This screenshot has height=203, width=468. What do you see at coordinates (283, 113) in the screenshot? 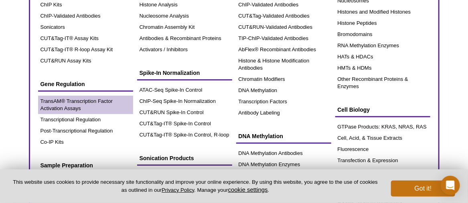
I see `a: Antibody Labeling` at bounding box center [283, 113].